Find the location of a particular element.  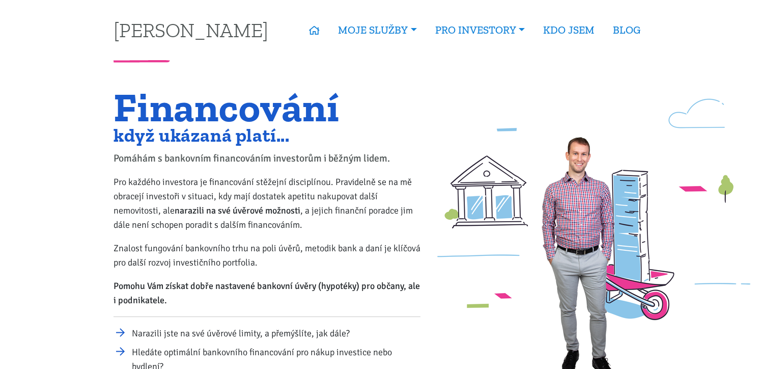

strong: narazili na své úvěrové možnosti is located at coordinates (237, 210).